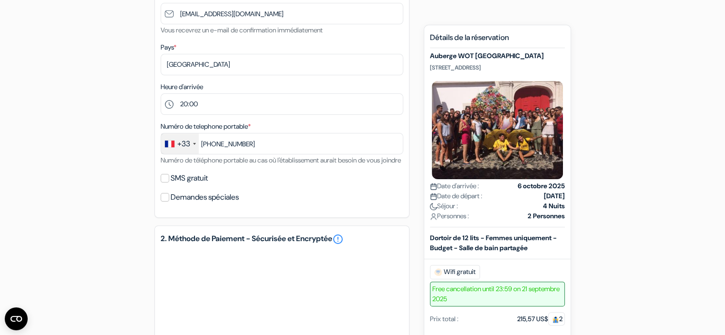 This screenshot has width=725, height=335. I want to click on span: Wifi gratuit, so click(455, 272).